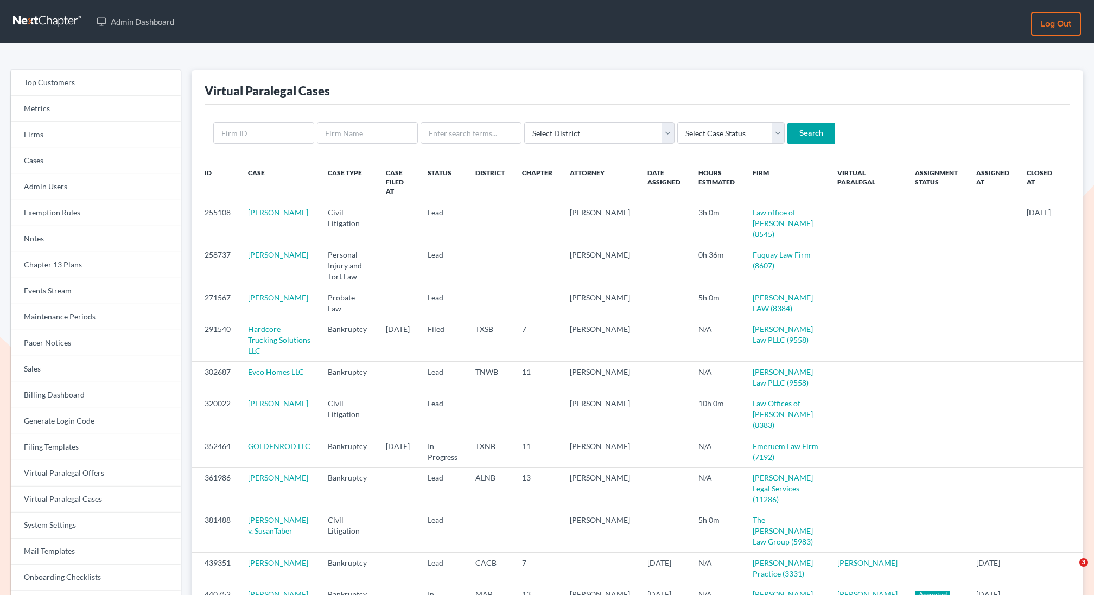  What do you see at coordinates (537, 182) in the screenshot?
I see `th: Chapter` at bounding box center [537, 182].